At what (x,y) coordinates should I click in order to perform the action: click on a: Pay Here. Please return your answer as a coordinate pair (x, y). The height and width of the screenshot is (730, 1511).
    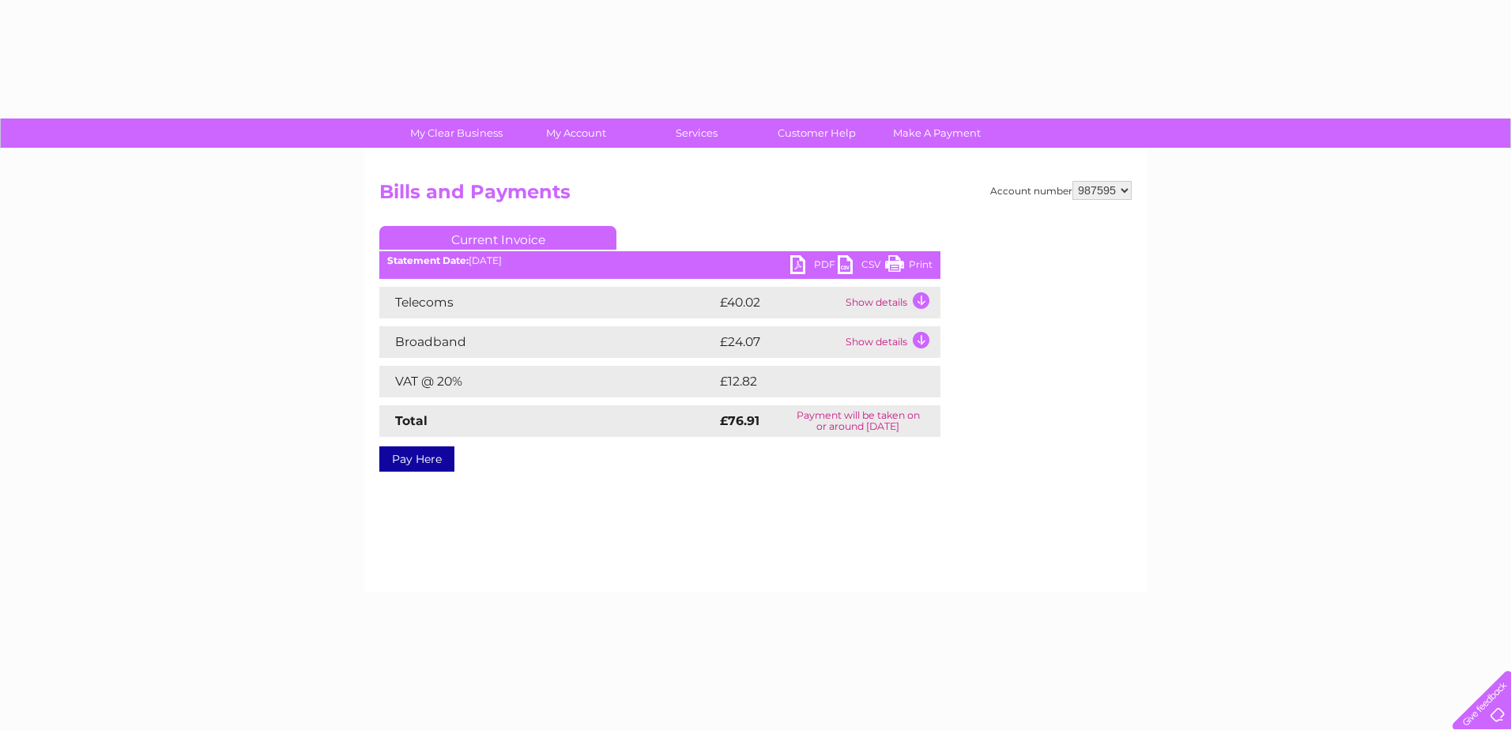
    Looking at the image, I should click on (416, 459).